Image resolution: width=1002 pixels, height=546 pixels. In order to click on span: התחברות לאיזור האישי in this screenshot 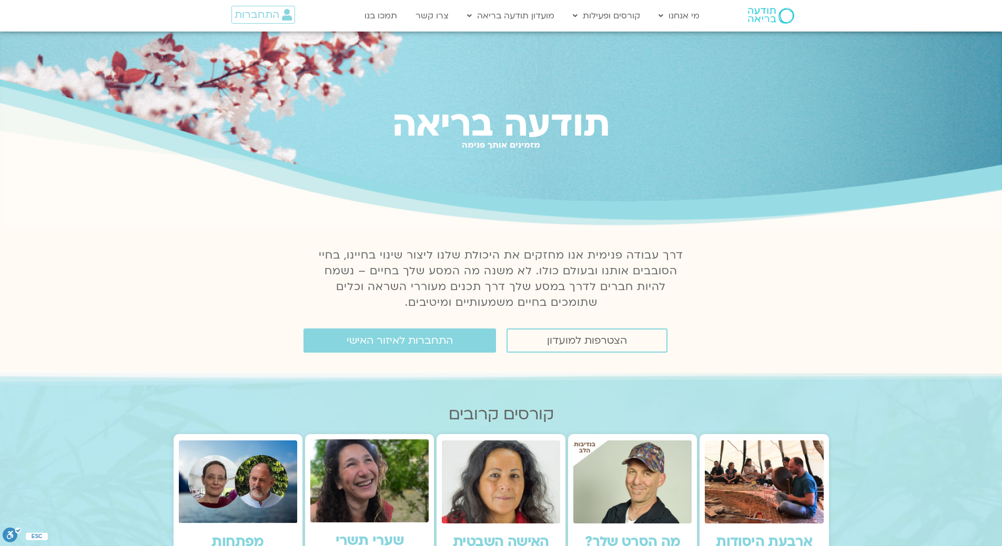, I will do `click(400, 341)`.